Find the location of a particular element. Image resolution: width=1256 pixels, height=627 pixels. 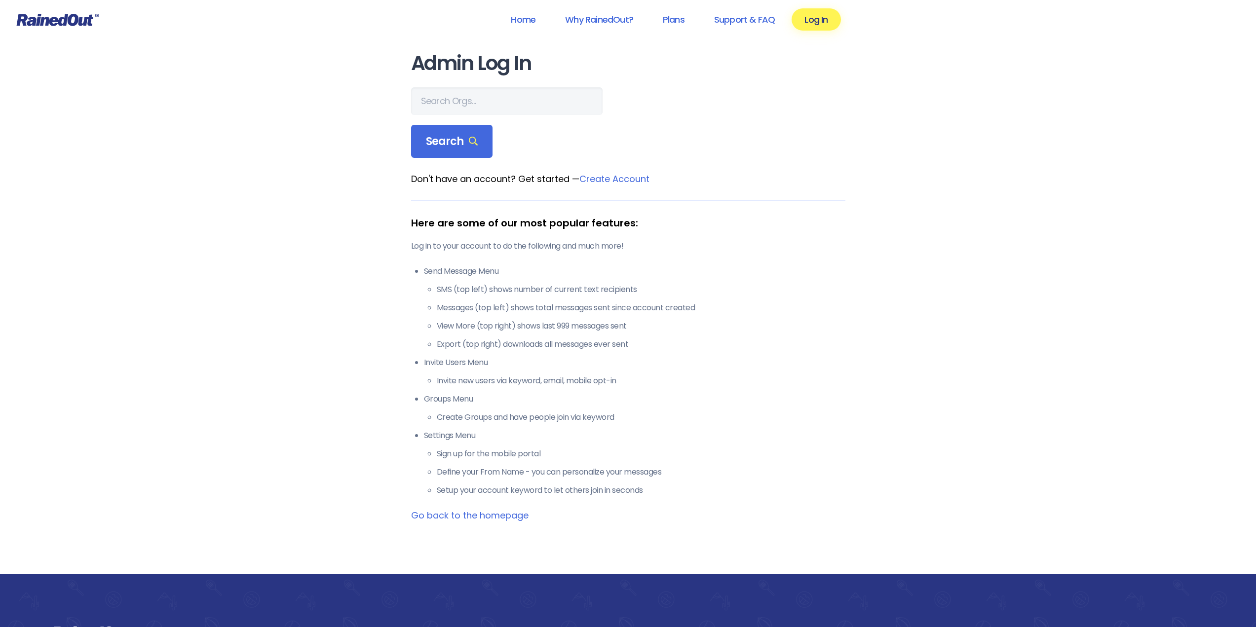

a: Why RainedOut? is located at coordinates (599, 19).